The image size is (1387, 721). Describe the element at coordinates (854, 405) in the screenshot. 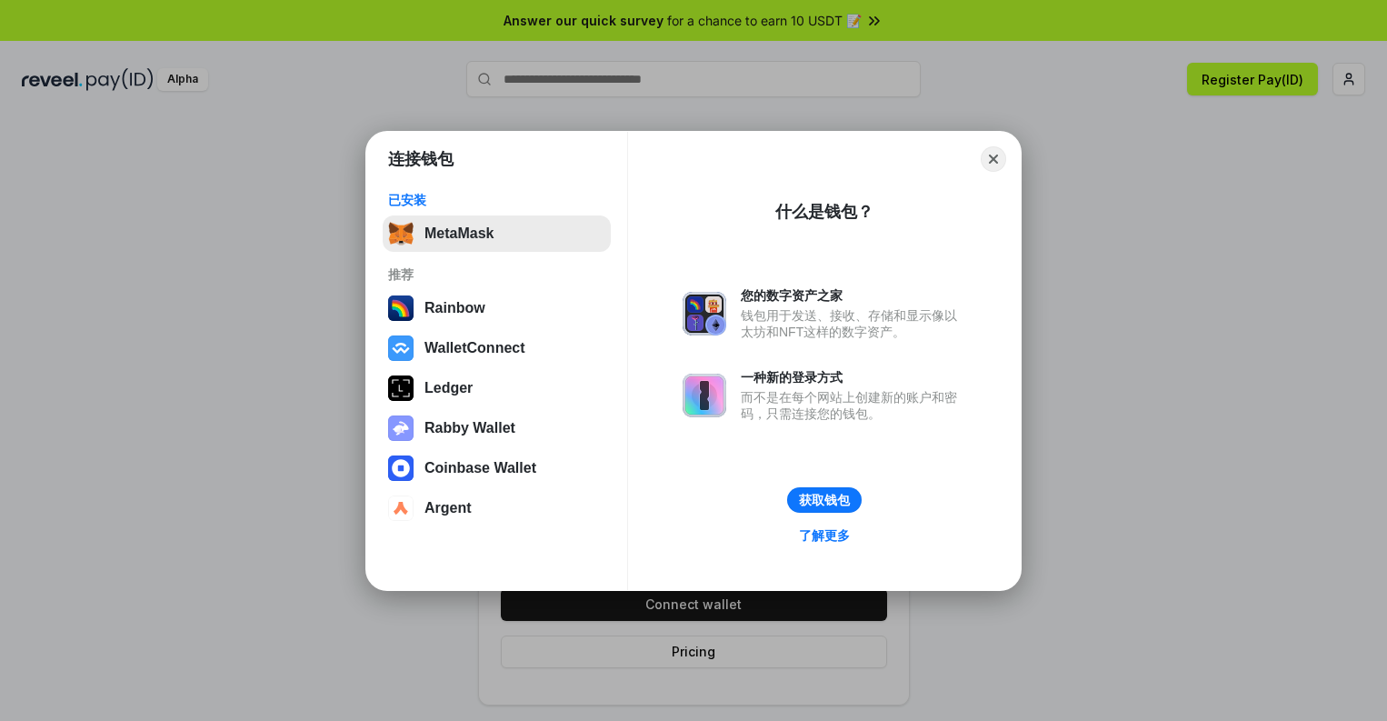

I see `div: 而不是在每个网站上创建新的账户和密码，只需连接您的钱包。` at that location.